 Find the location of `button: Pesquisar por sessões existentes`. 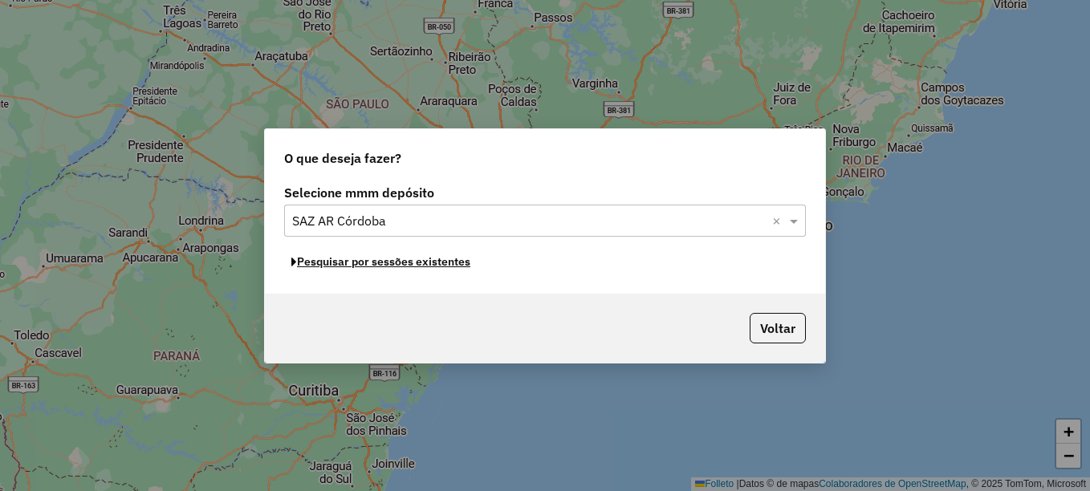

button: Pesquisar por sessões existentes is located at coordinates (380, 262).